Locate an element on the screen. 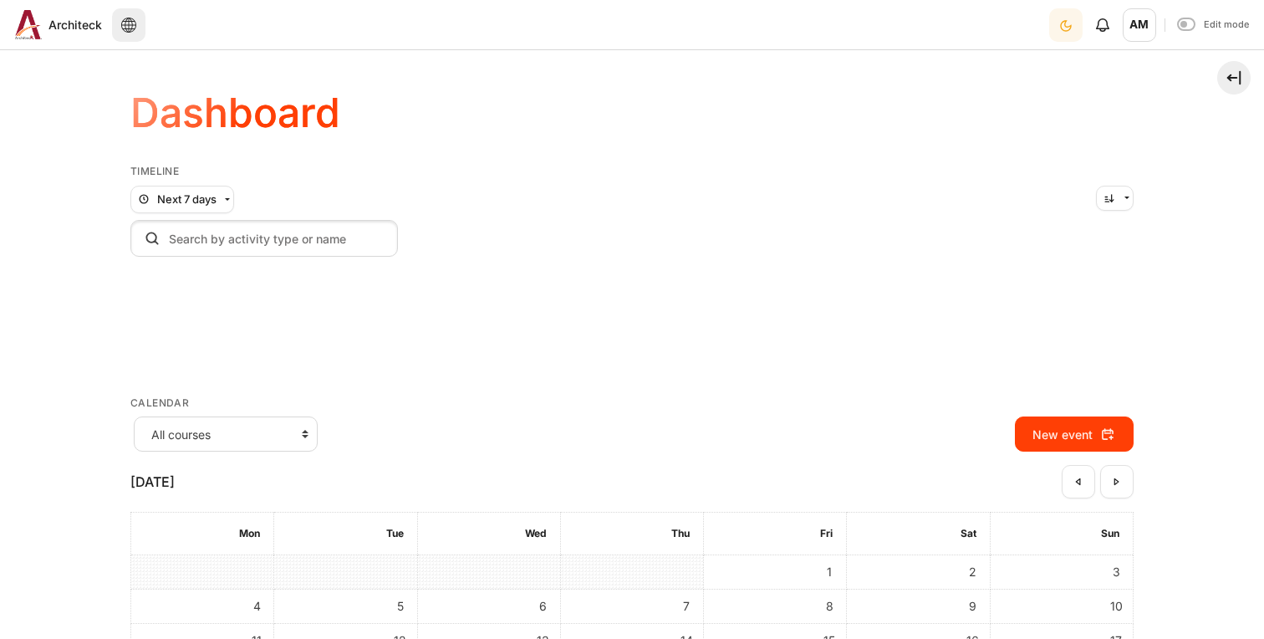 The image size is (1264, 639). input: Search by activity type or name is located at coordinates (264, 238).